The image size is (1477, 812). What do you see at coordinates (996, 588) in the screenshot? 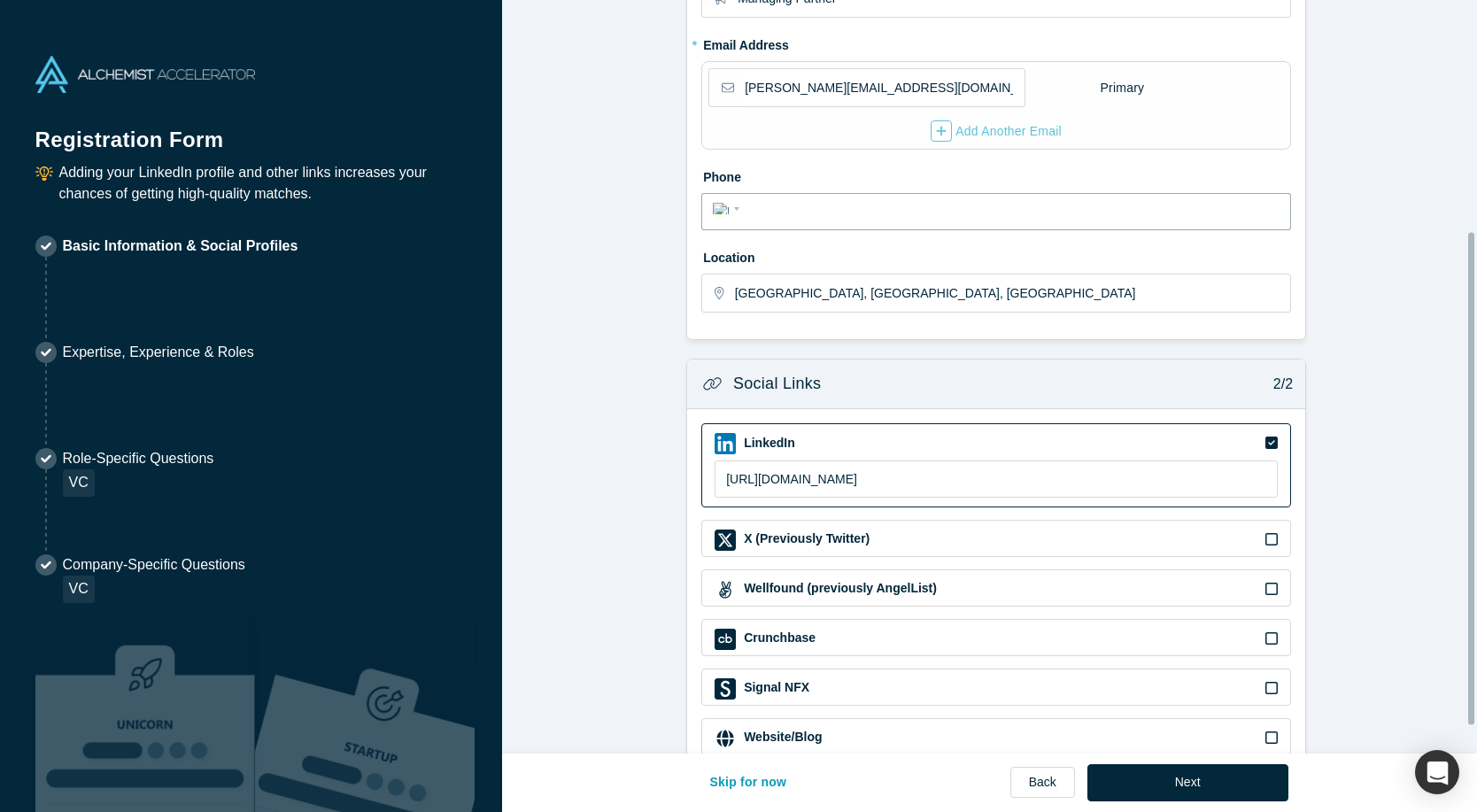
I see `div: Wellfound (previously AngelList) iconWellfound (previously AngelList)` at bounding box center [996, 588].